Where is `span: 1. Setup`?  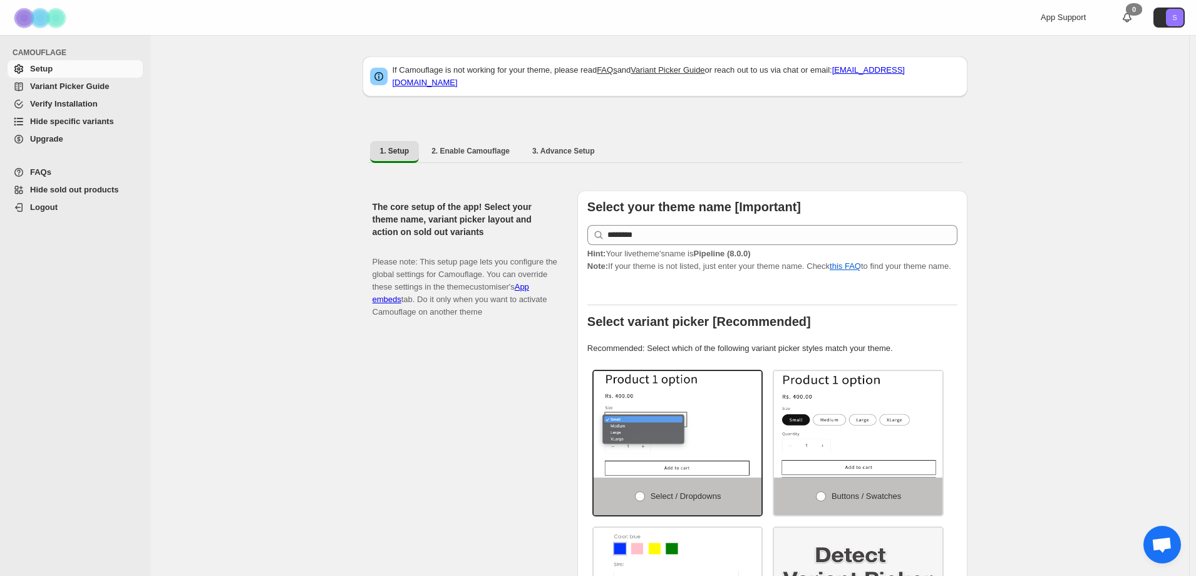
span: 1. Setup is located at coordinates (395, 151).